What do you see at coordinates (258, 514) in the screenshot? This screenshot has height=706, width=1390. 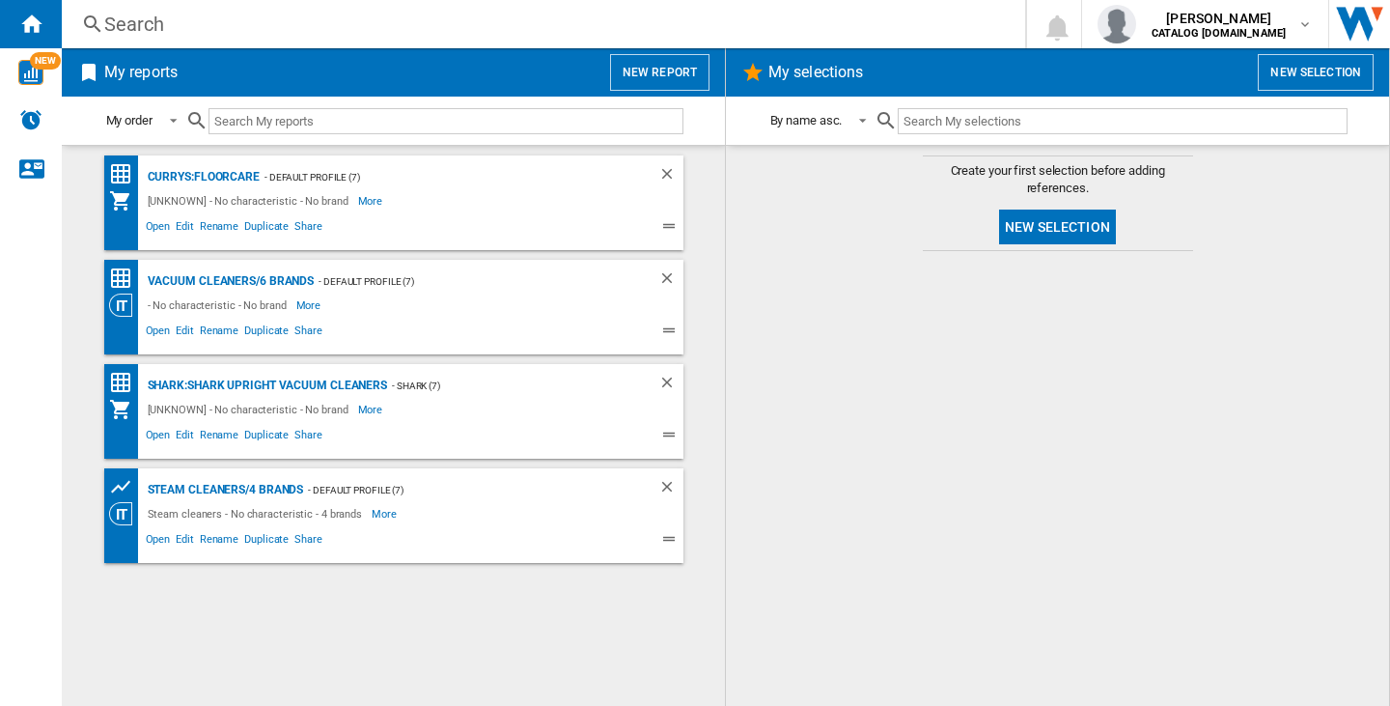 I see `div: Steam cleaners - No characteristic - 4 brands` at bounding box center [258, 514].